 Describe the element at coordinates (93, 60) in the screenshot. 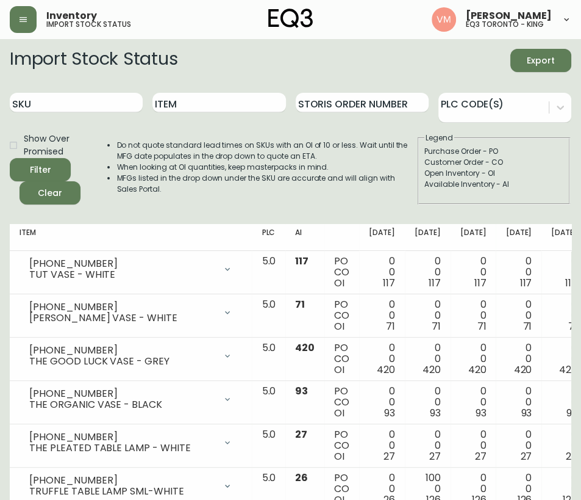

I see `h2: Import Stock Status` at that location.